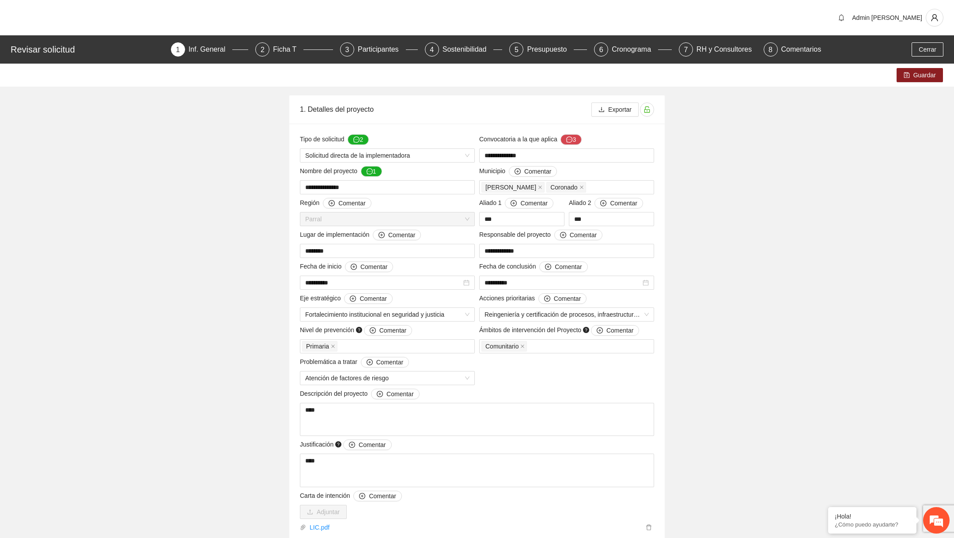 Image resolution: width=954 pixels, height=538 pixels. I want to click on span: Nivel de prevención, so click(356, 330).